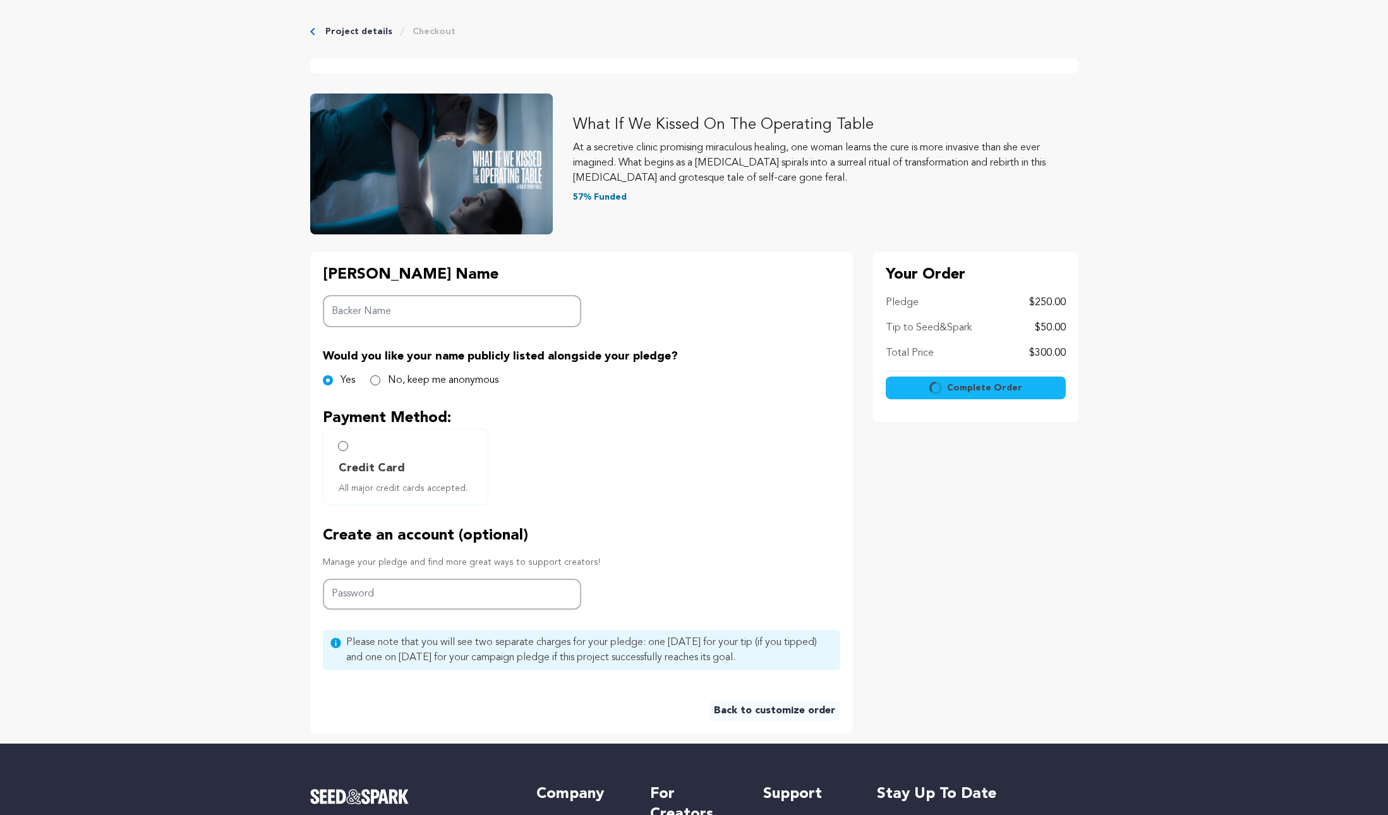 The height and width of the screenshot is (815, 1388). I want to click on p: Payment Method:, so click(581, 418).